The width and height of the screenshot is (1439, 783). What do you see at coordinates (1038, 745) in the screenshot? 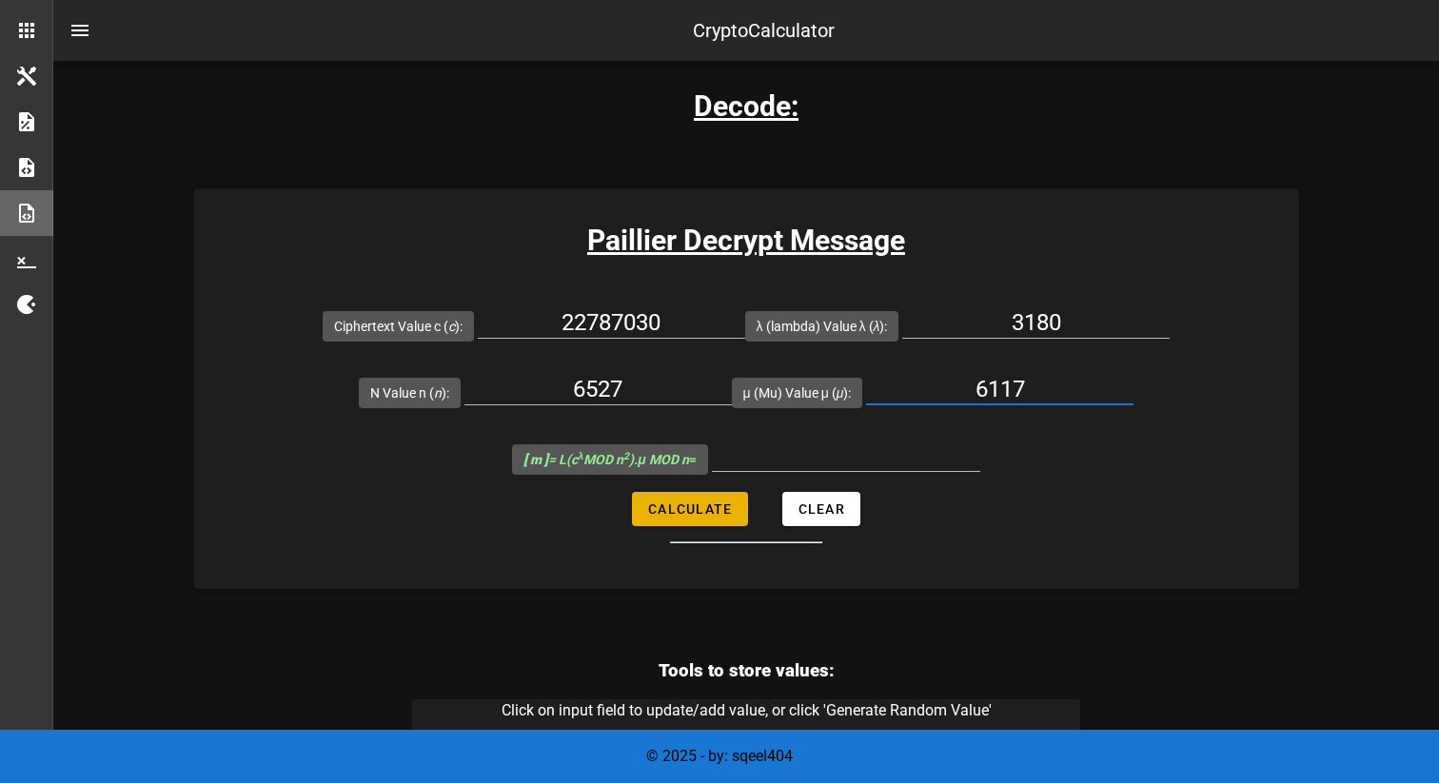
I see `th: Clear Field` at bounding box center [1038, 745].